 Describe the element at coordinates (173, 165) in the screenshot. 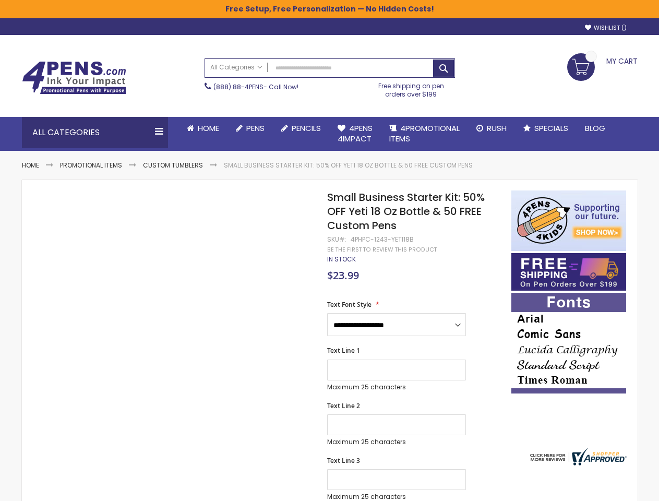

I see `a: Custom Tumblers` at that location.